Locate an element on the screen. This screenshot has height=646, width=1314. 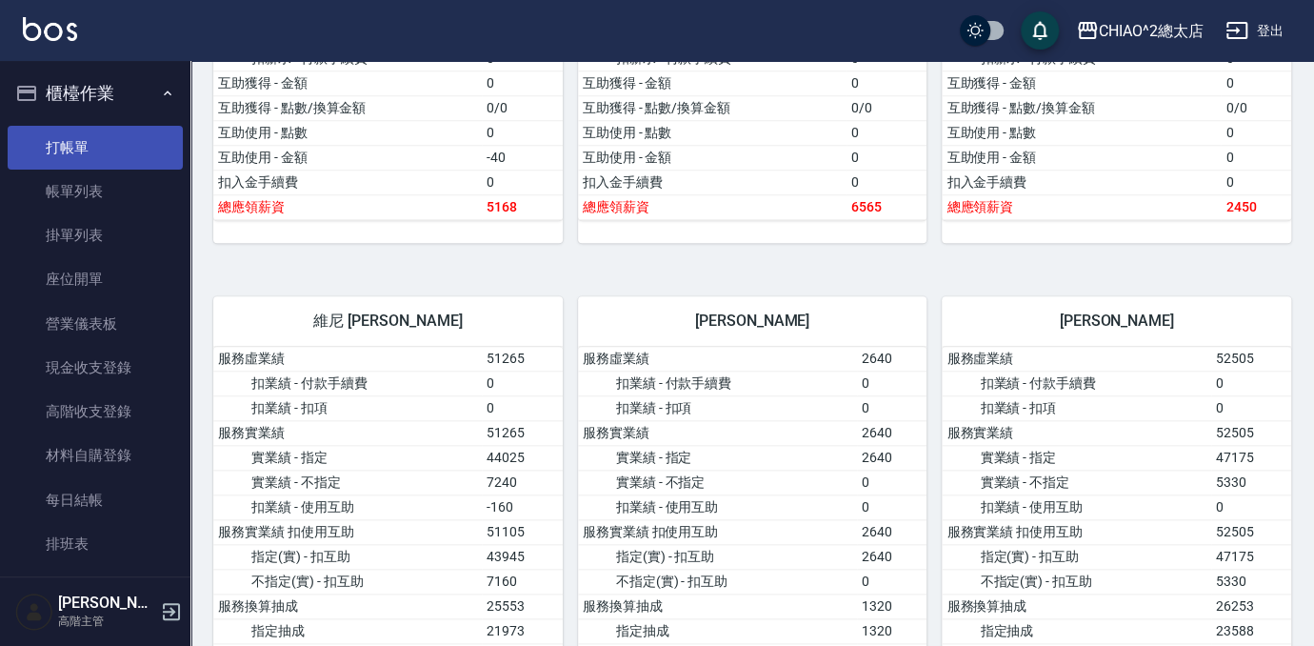
a: 帳單列表 is located at coordinates (95, 191).